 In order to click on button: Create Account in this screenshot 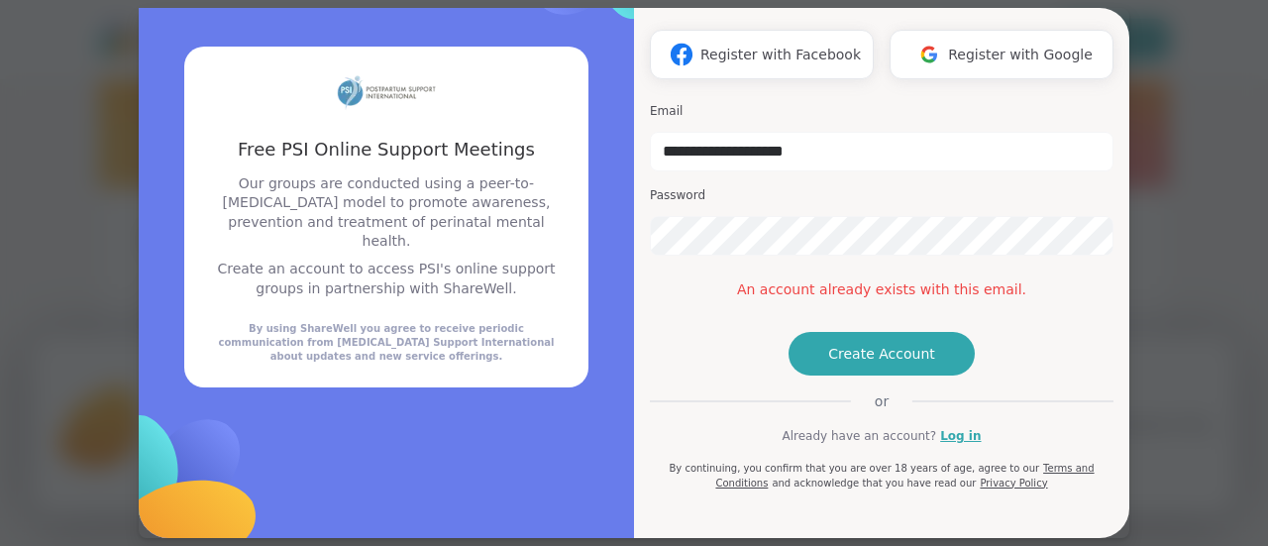, I will do `click(882, 354)`.